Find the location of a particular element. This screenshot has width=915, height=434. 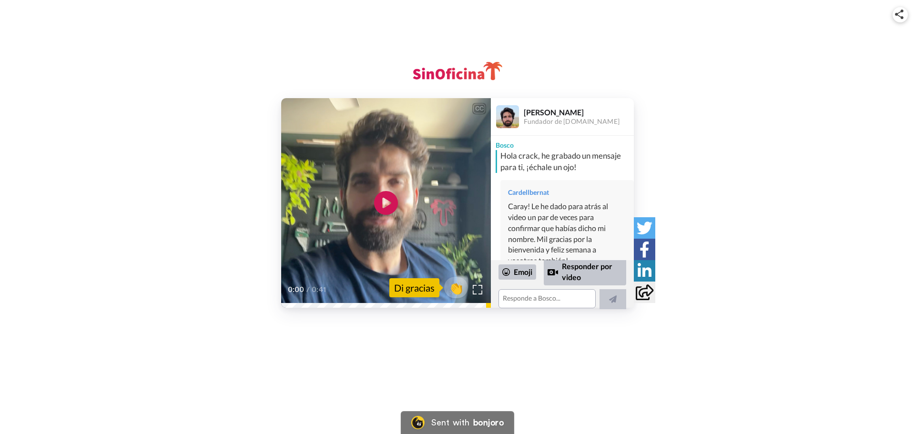

div: CC is located at coordinates (479, 109).